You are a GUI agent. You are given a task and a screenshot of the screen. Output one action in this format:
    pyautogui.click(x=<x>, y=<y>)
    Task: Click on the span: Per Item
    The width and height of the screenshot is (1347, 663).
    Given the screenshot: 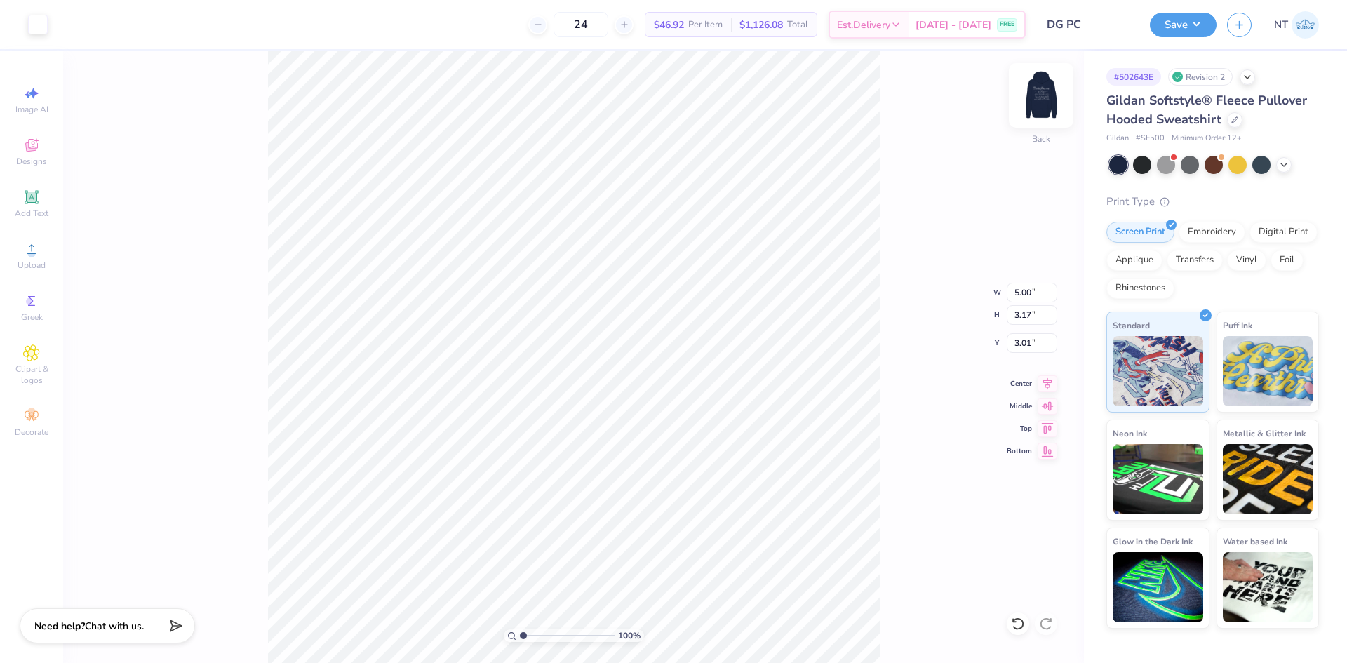 What is the action you would take?
    pyautogui.click(x=705, y=25)
    